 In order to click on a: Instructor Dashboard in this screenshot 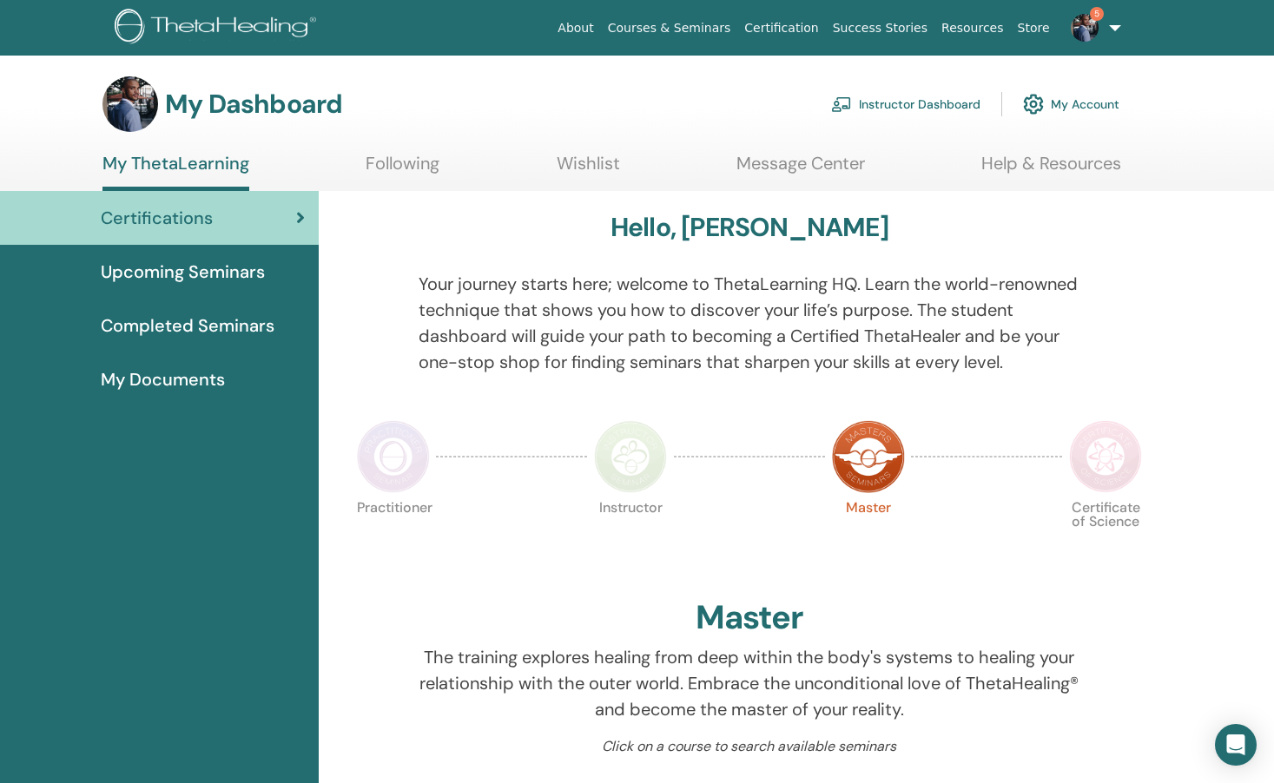, I will do `click(906, 104)`.